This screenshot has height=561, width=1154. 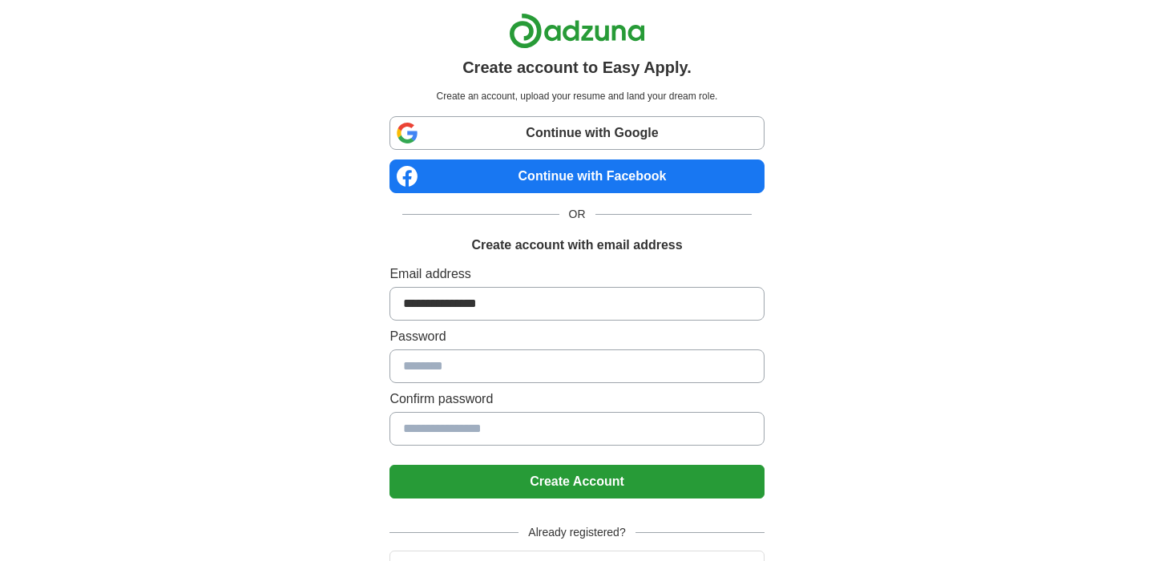 What do you see at coordinates (576, 337) in the screenshot?
I see `label: Password` at bounding box center [576, 337].